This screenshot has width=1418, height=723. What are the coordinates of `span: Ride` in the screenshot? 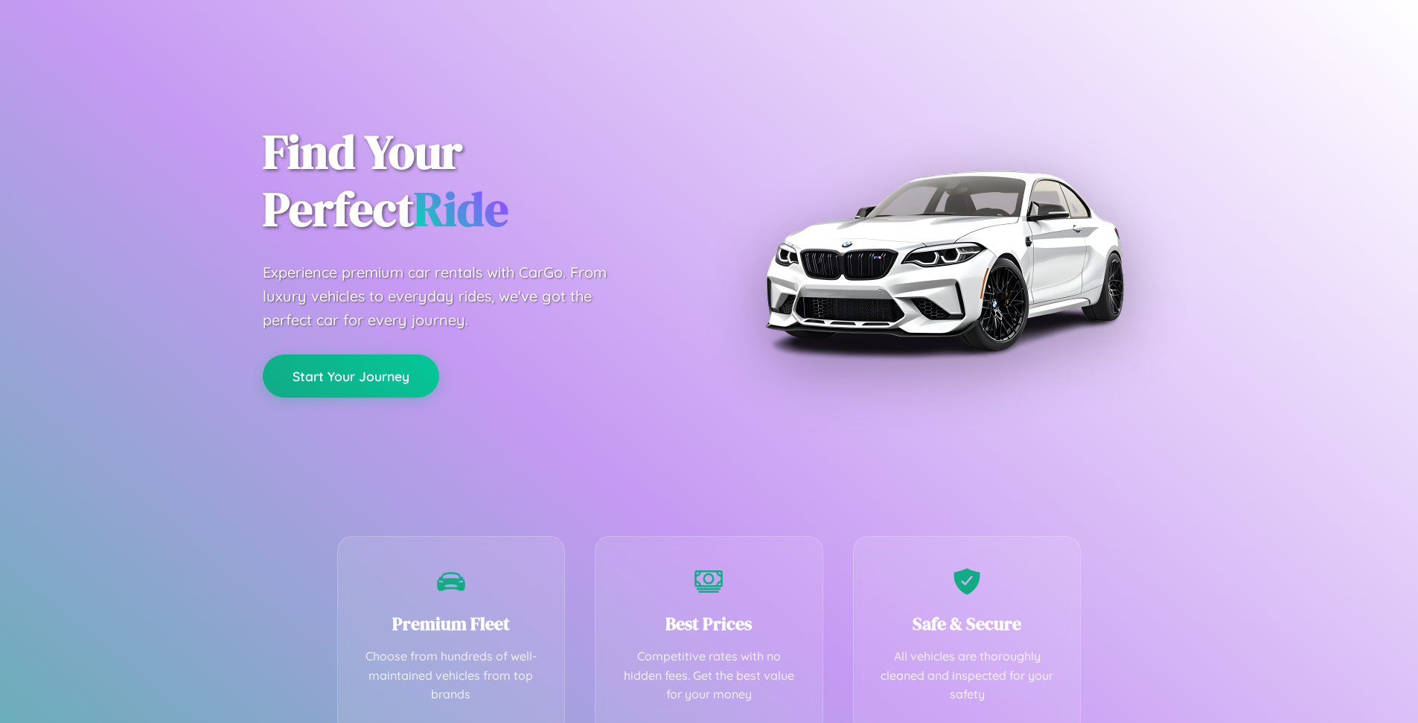 It's located at (461, 208).